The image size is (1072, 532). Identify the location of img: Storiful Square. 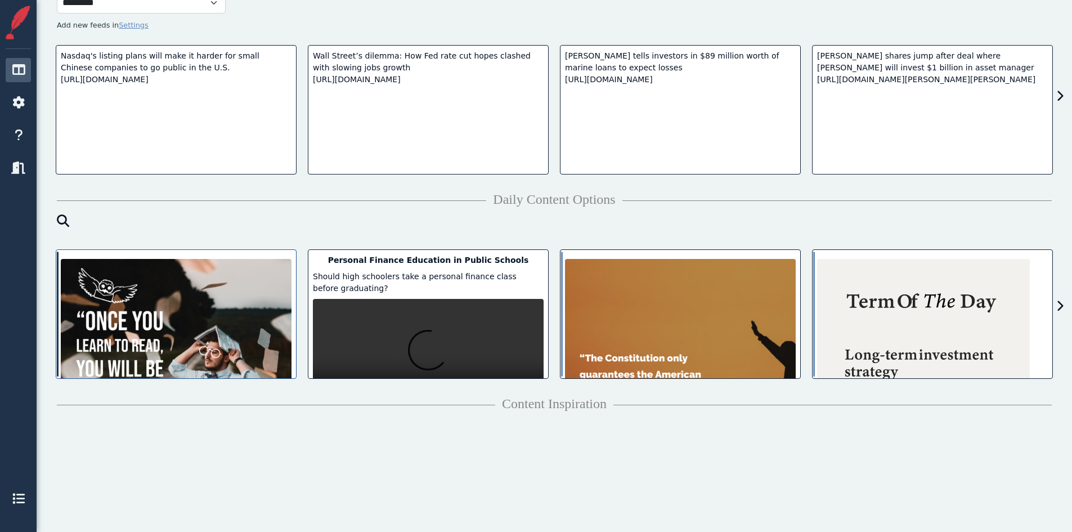
(18, 22).